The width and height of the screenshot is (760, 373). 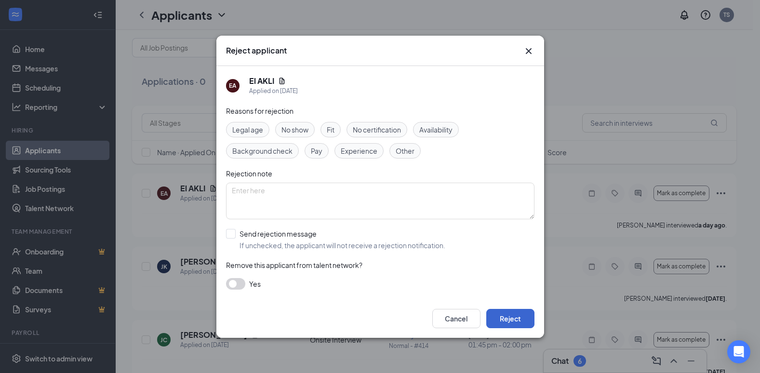 I want to click on h5: El AKLI, so click(x=262, y=81).